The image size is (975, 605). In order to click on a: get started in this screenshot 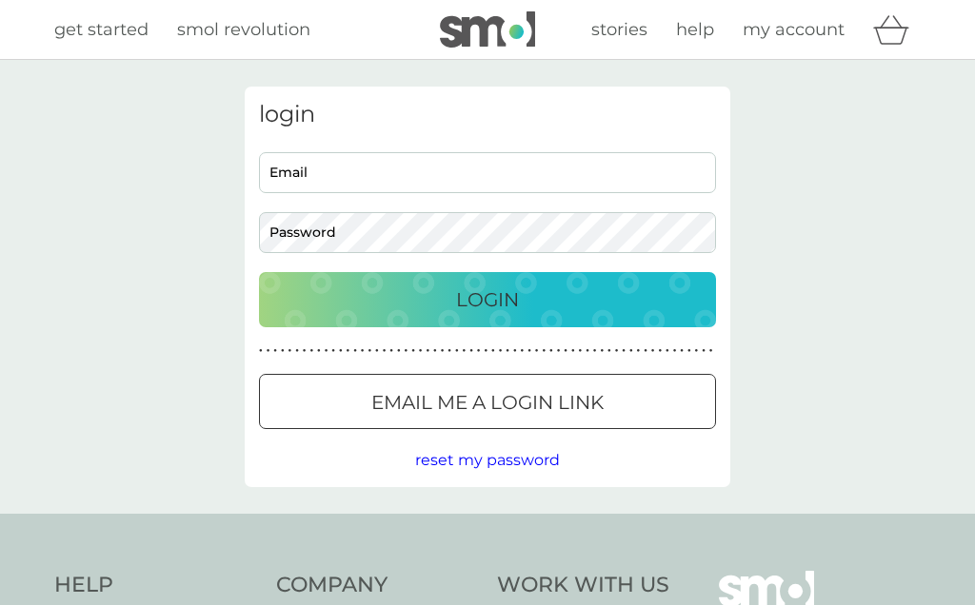, I will do `click(101, 30)`.